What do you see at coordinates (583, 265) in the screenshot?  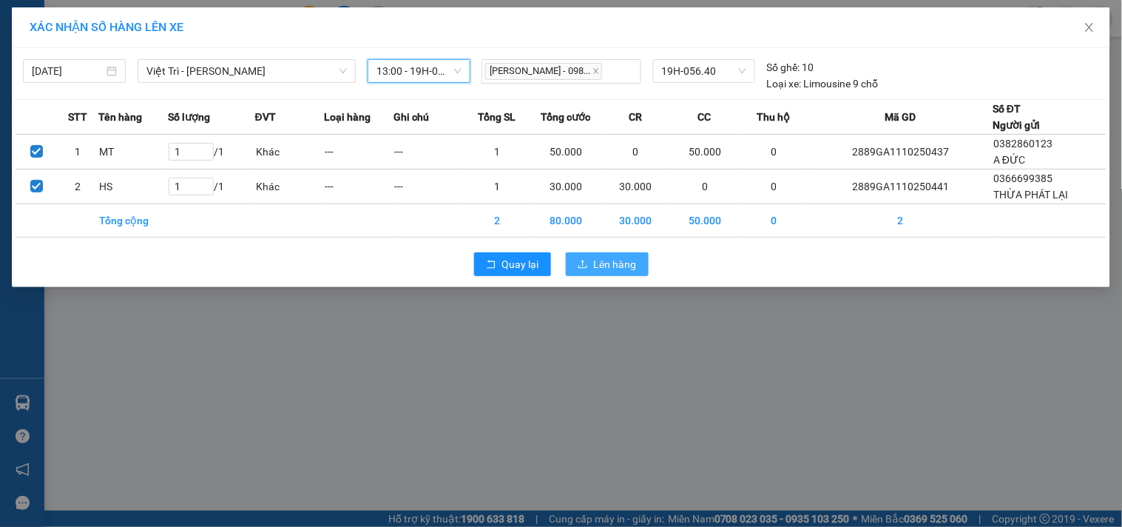 I see `span: upload` at bounding box center [583, 265].